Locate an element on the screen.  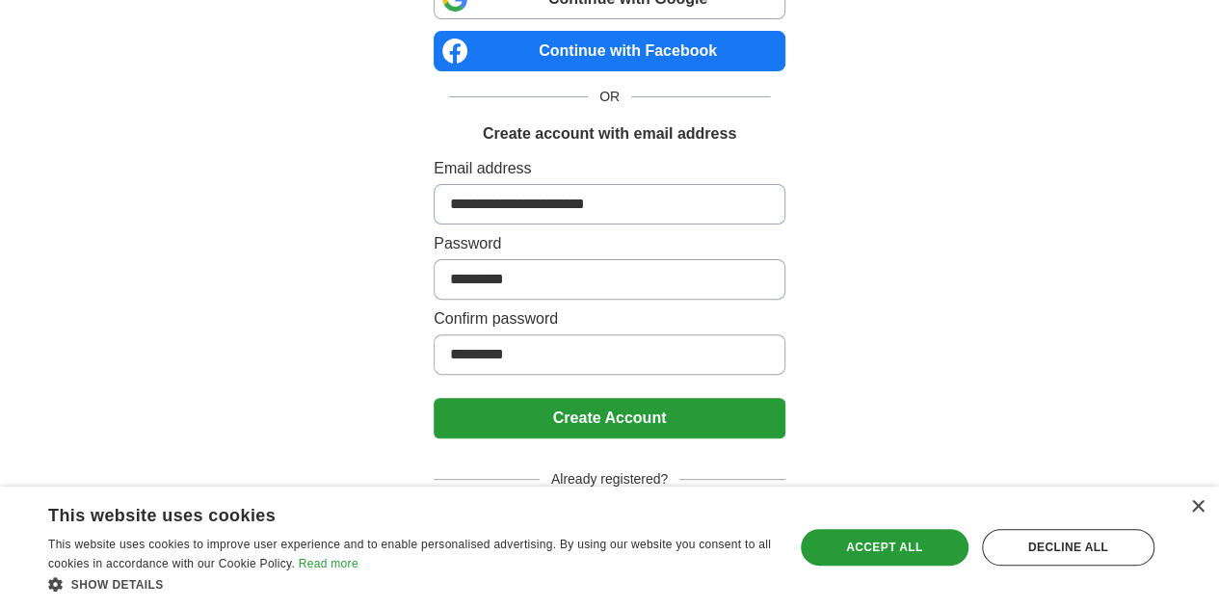
span: Show details is located at coordinates (118, 585).